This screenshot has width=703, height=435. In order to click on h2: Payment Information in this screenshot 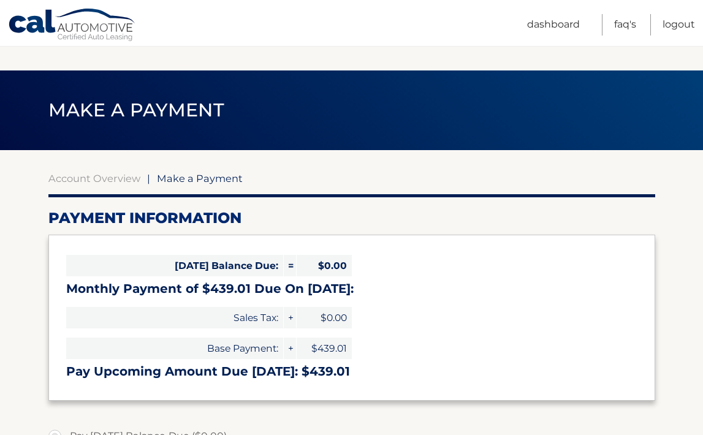, I will do `click(352, 218)`.